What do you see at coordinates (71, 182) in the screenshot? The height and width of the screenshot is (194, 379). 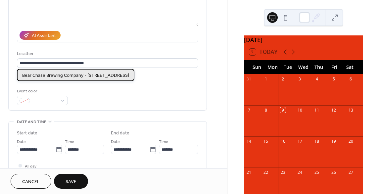 I see `span: Save` at bounding box center [71, 182].